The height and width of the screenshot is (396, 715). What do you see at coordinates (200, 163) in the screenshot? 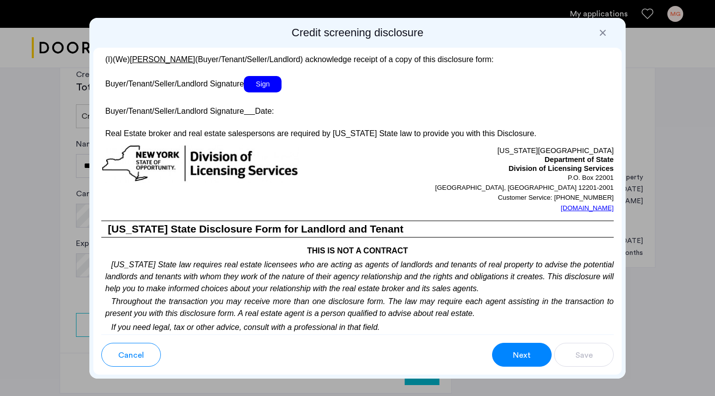
I see `img: new-york-logo.png` at bounding box center [200, 163].